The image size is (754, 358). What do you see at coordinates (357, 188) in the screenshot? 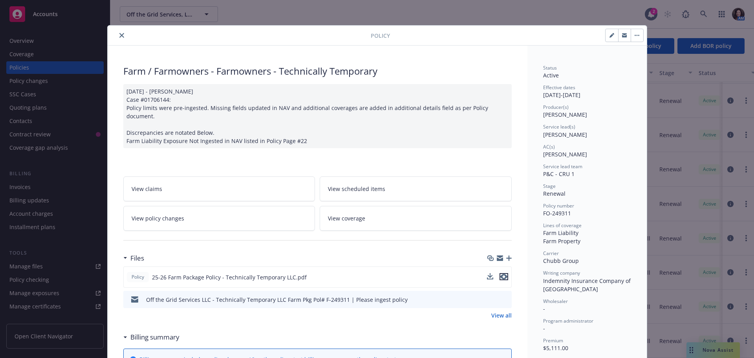
I see `span: View scheduled items` at bounding box center [357, 188].